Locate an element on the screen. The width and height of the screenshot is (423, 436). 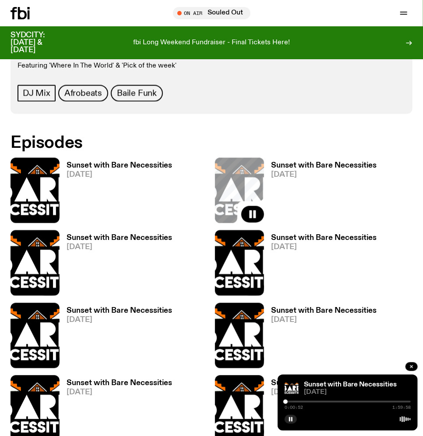
a: DJ Mix is located at coordinates (36, 93).